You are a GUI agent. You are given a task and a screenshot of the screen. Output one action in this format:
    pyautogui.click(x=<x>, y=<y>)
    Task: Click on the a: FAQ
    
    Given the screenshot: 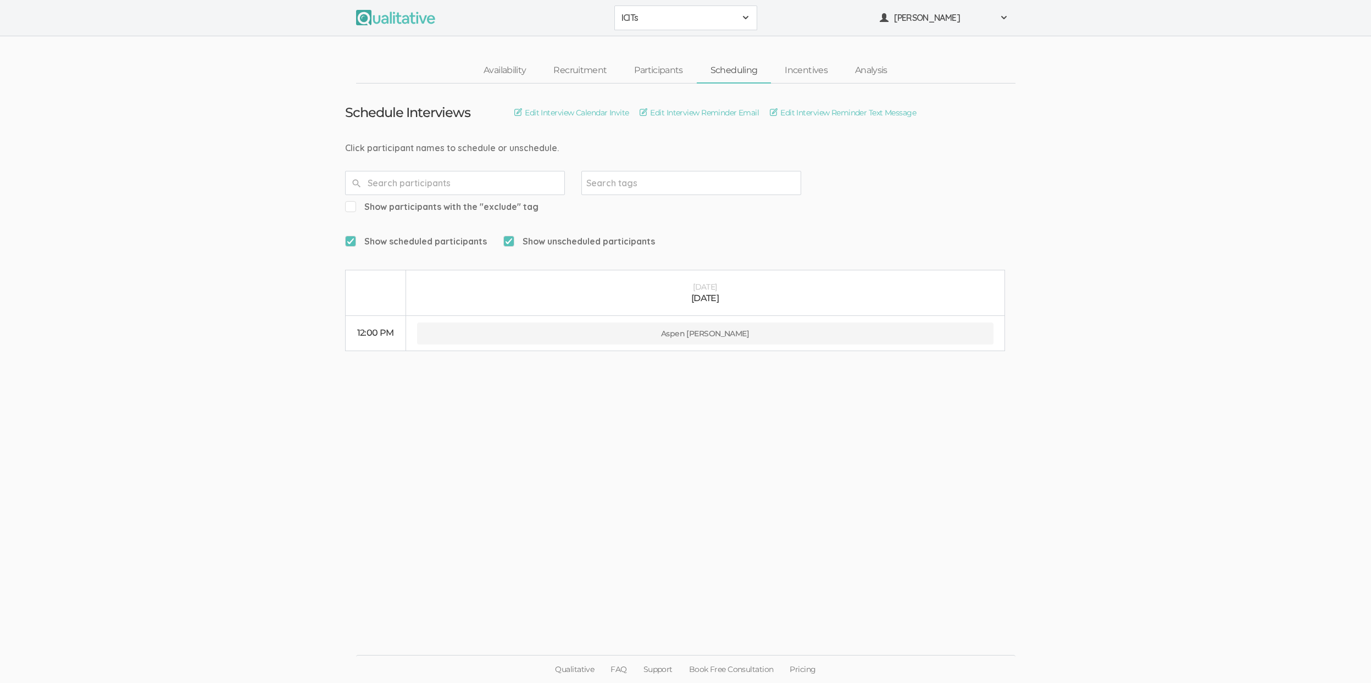 What is the action you would take?
    pyautogui.click(x=618, y=669)
    